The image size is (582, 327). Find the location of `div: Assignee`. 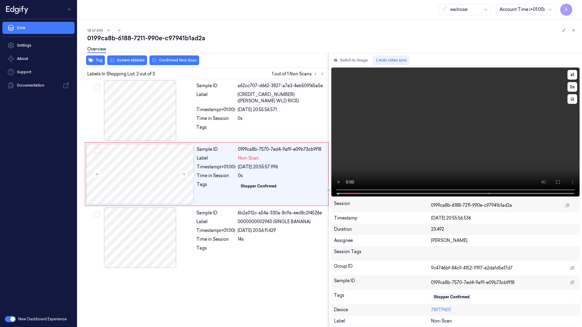

div: Assignee is located at coordinates (382, 241).